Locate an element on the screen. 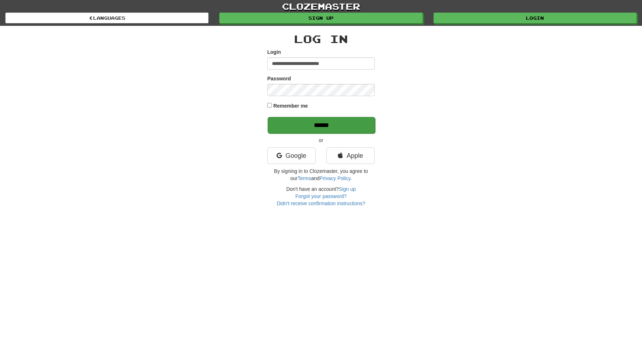 The width and height of the screenshot is (642, 358). div: Don't have an account? is located at coordinates (321, 196).